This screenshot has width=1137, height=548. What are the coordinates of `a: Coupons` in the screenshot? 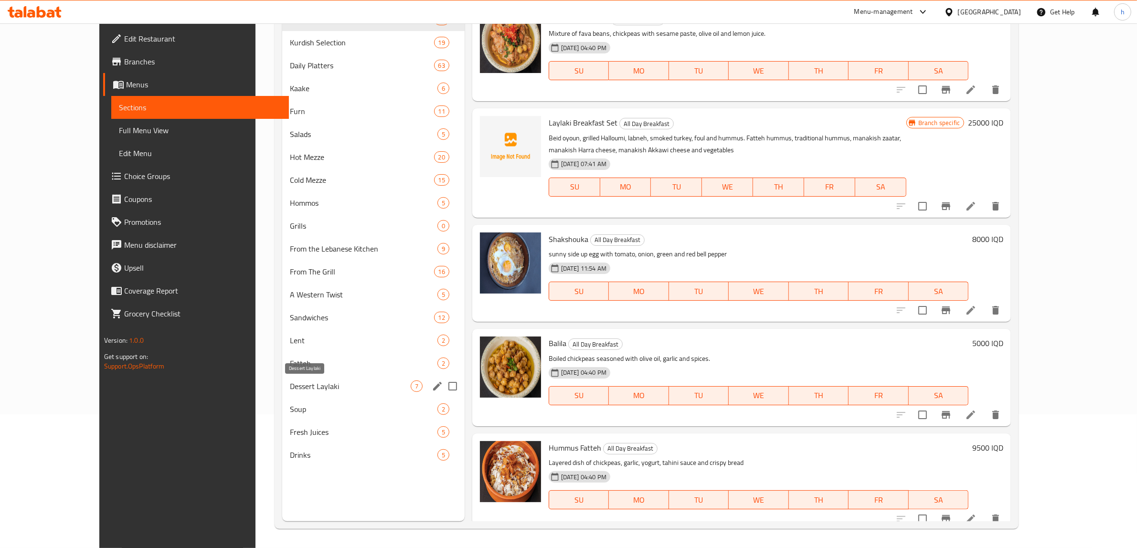 It's located at (196, 199).